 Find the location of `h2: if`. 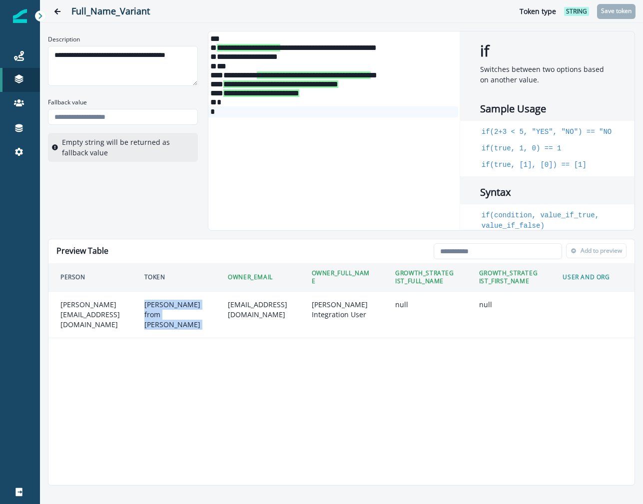

h2: if is located at coordinates (547, 46).